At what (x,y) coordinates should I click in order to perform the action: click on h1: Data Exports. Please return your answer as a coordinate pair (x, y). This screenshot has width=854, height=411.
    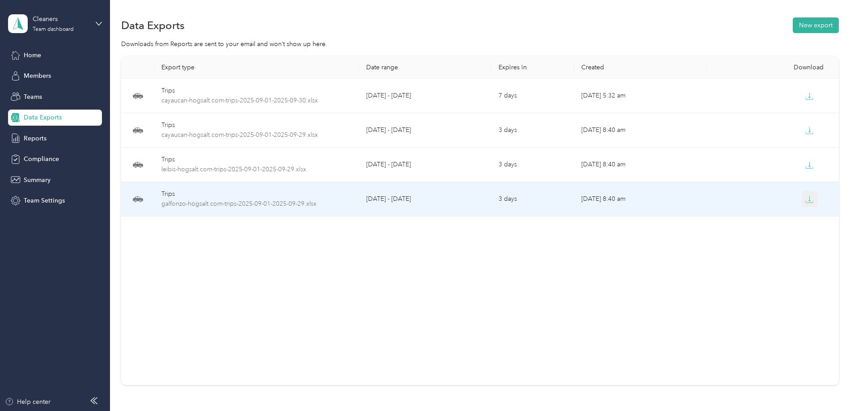
    Looking at the image, I should click on (153, 25).